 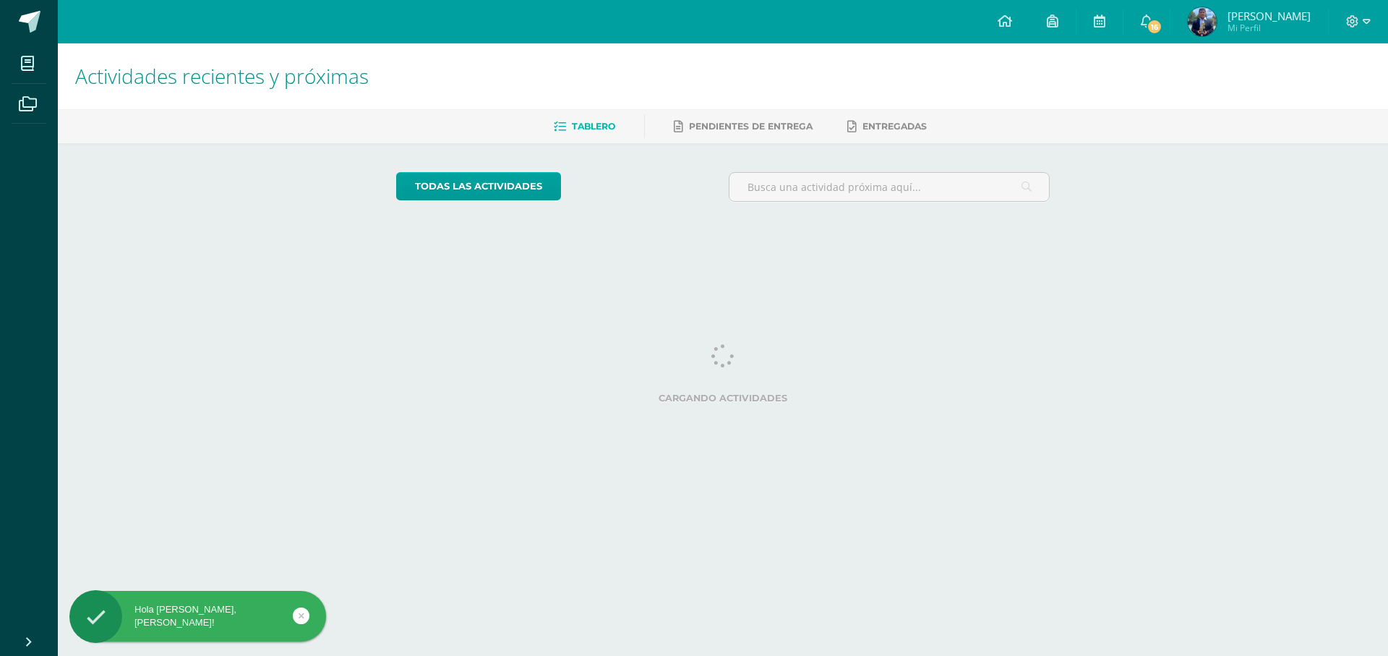 I want to click on a: todas las Actividades, so click(x=479, y=186).